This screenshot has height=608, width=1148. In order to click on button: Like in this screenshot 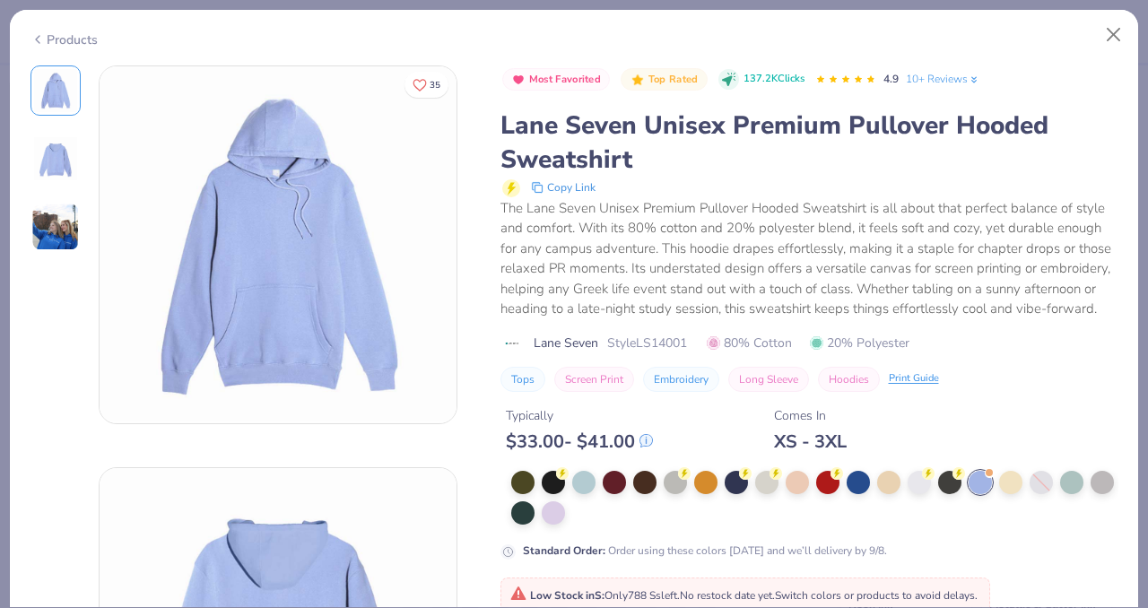, I will do `click(426, 84)`.